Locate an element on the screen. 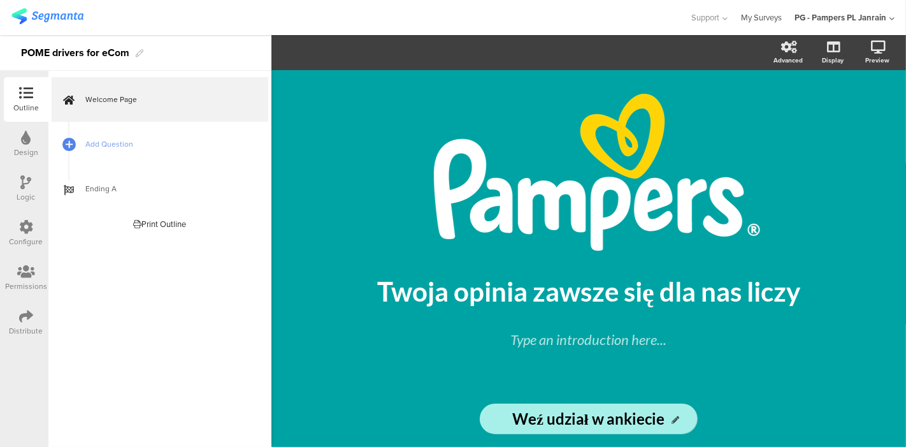  div: Advanced is located at coordinates (788, 60).